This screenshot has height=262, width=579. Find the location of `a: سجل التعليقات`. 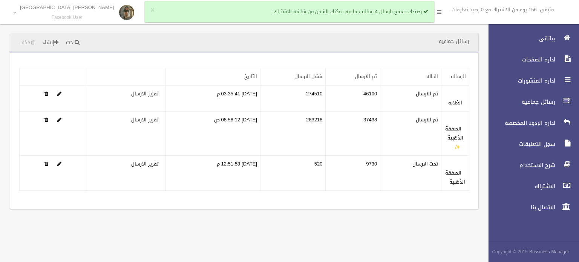

a: سجل التعليقات is located at coordinates (530, 144).